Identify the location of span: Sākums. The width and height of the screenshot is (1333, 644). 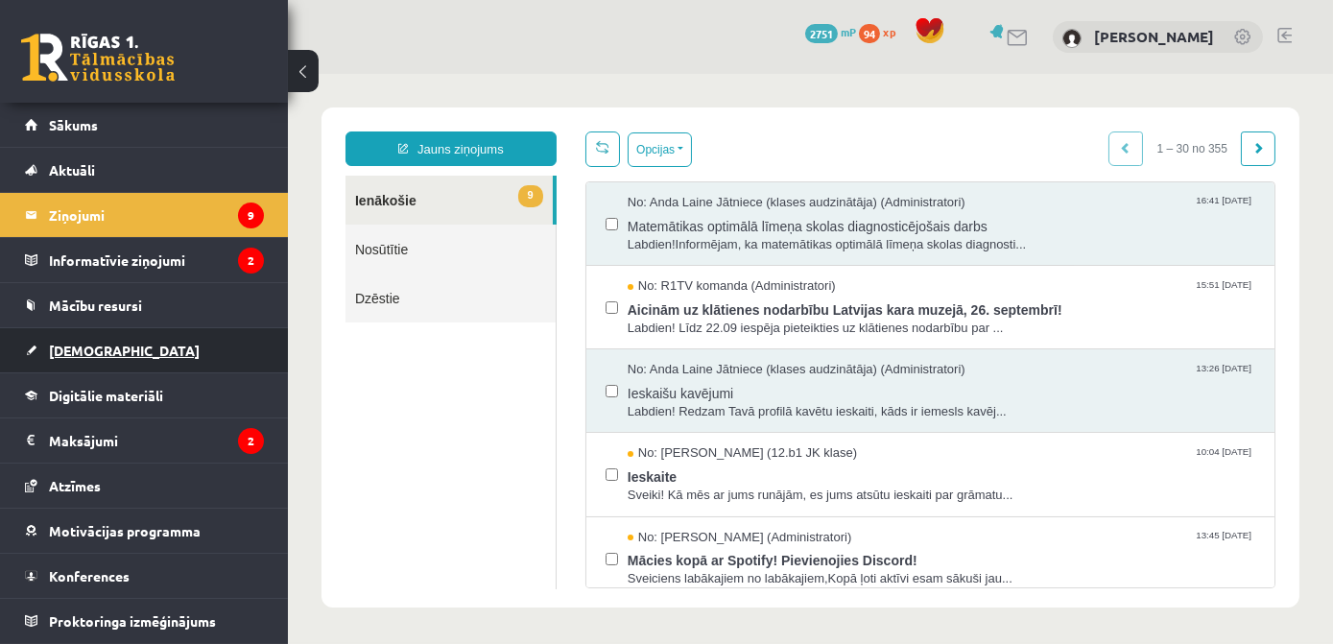
(73, 125).